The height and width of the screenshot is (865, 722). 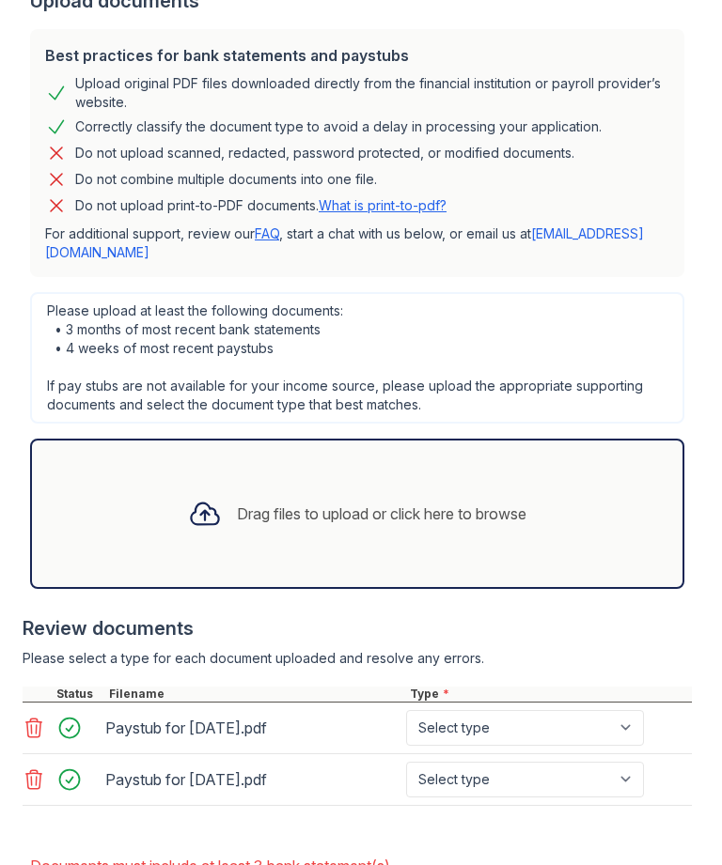 I want to click on div: Best practices for bank statements and paystubs, so click(x=357, y=55).